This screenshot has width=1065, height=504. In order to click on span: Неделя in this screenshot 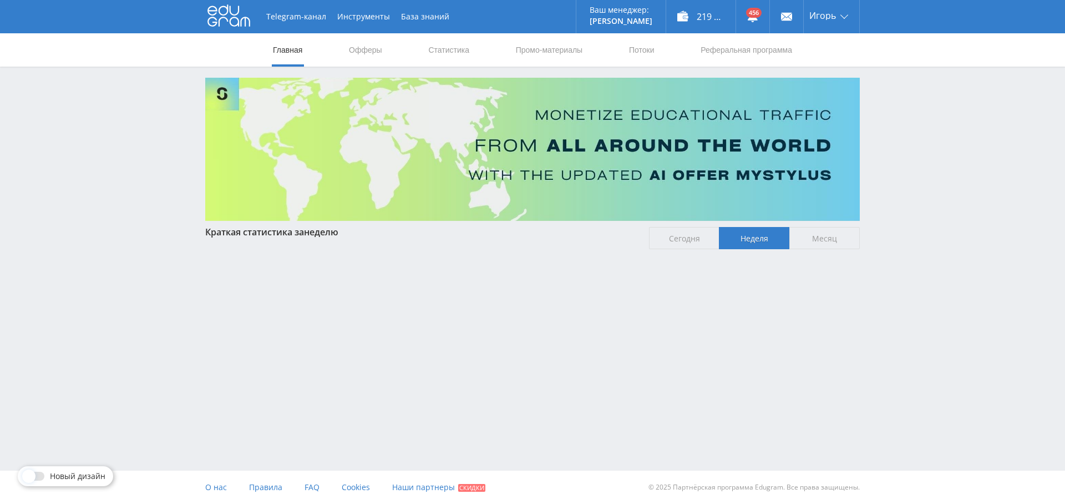, I will do `click(754, 238)`.